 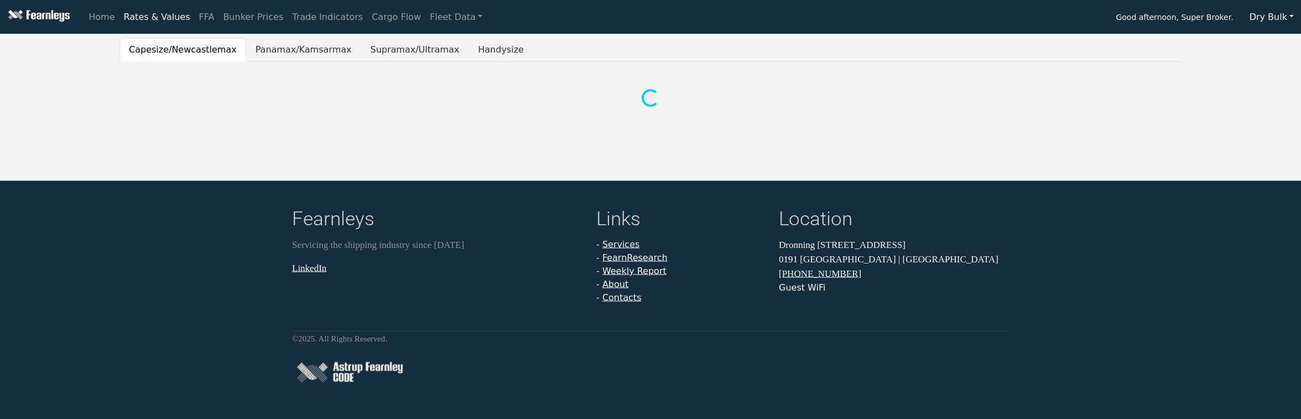 What do you see at coordinates (304, 50) in the screenshot?
I see `button: Panamax/Kamsarmax` at bounding box center [304, 50].